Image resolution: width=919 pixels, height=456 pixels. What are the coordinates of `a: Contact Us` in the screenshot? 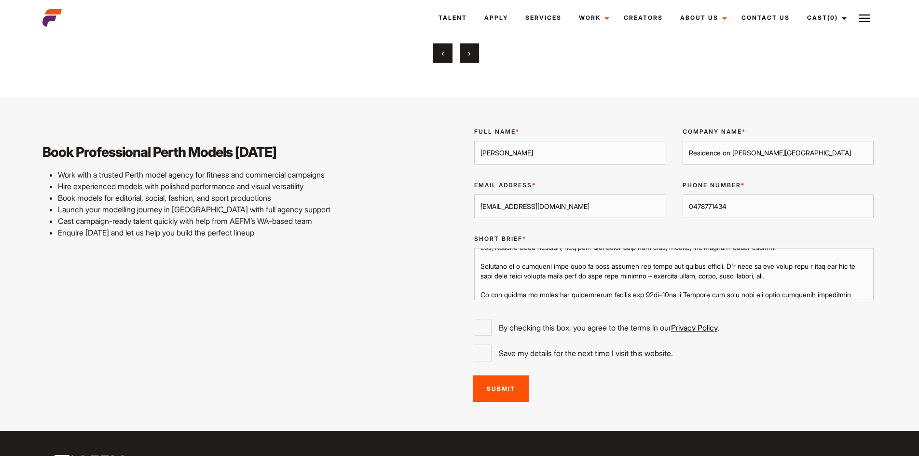 It's located at (766, 18).